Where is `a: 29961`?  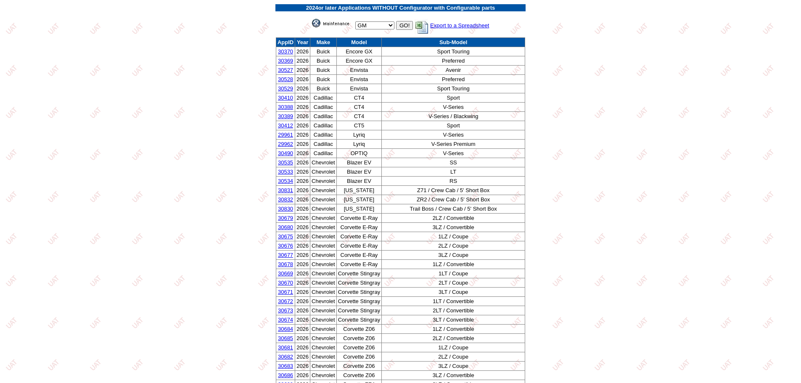
a: 29961 is located at coordinates (285, 135).